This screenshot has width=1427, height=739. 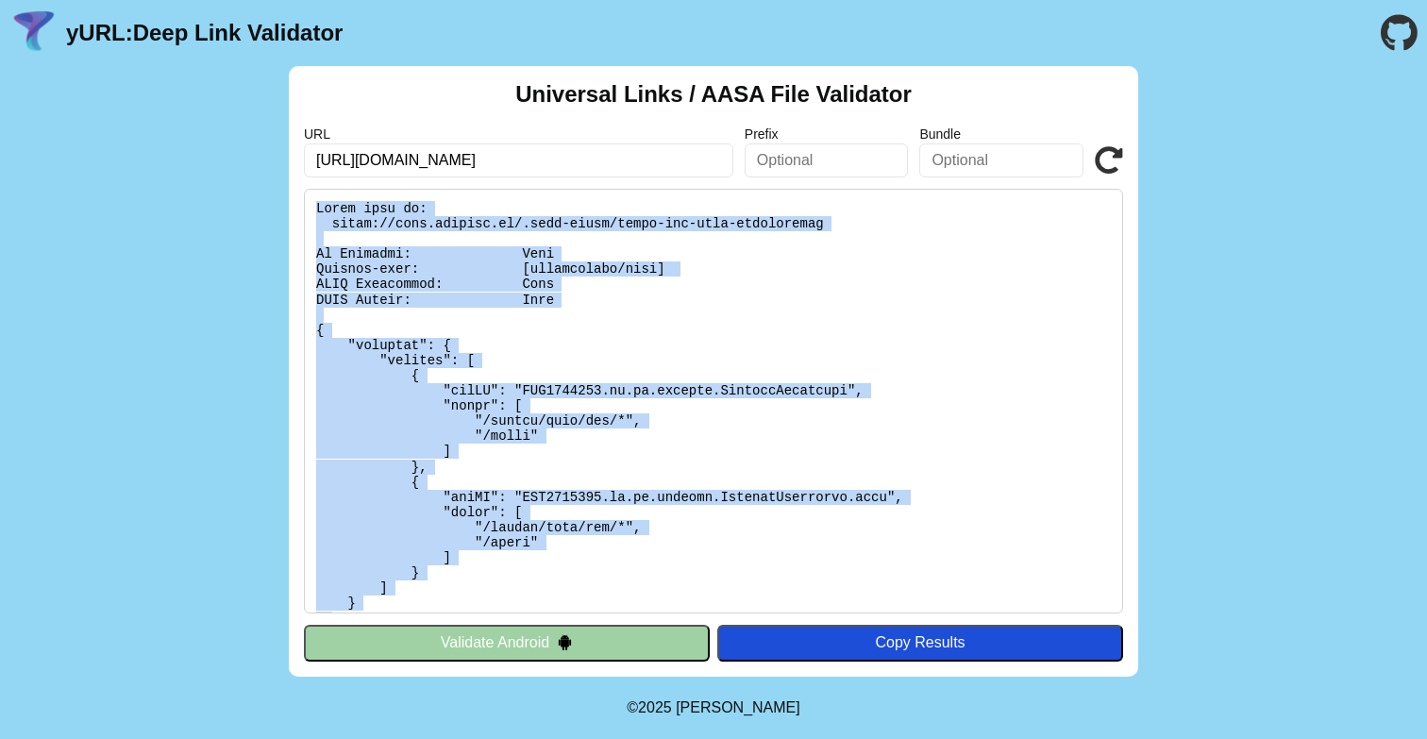 What do you see at coordinates (34, 33) in the screenshot?
I see `img: yURL Logo` at bounding box center [34, 33].